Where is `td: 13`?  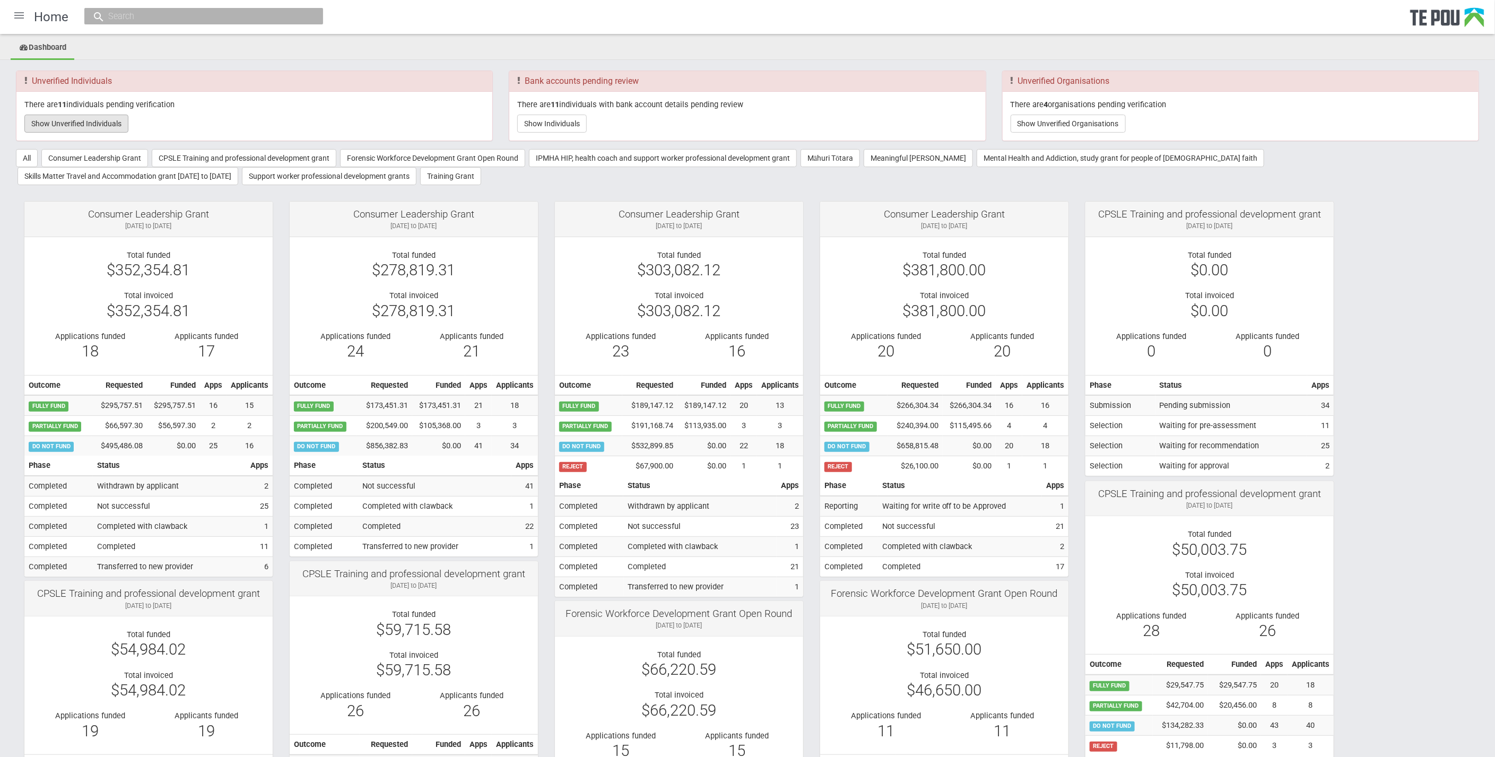
td: 13 is located at coordinates (780, 405).